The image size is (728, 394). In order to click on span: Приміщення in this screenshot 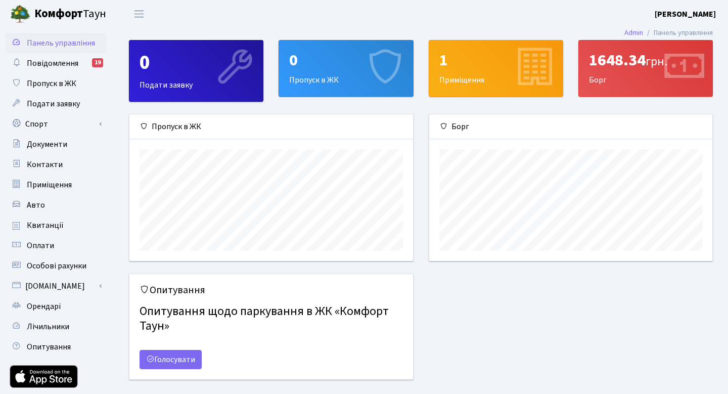, I will do `click(49, 185)`.